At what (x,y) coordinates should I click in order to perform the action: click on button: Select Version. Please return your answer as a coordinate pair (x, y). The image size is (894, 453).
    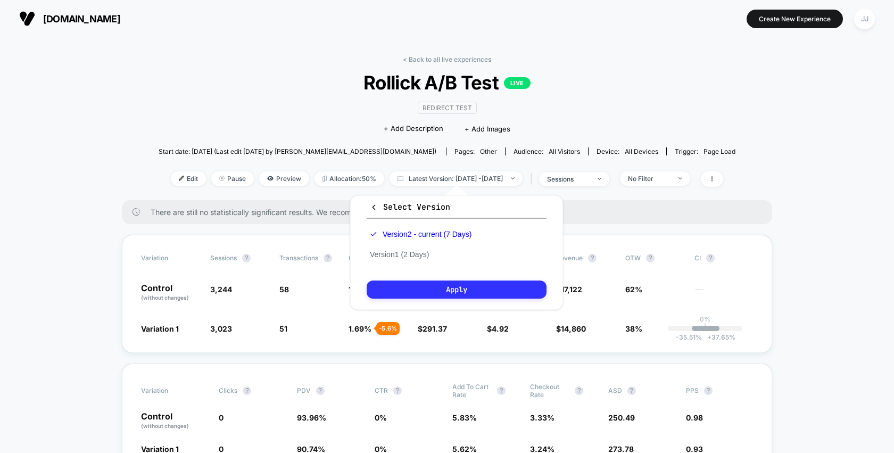
    Looking at the image, I should click on (457, 210).